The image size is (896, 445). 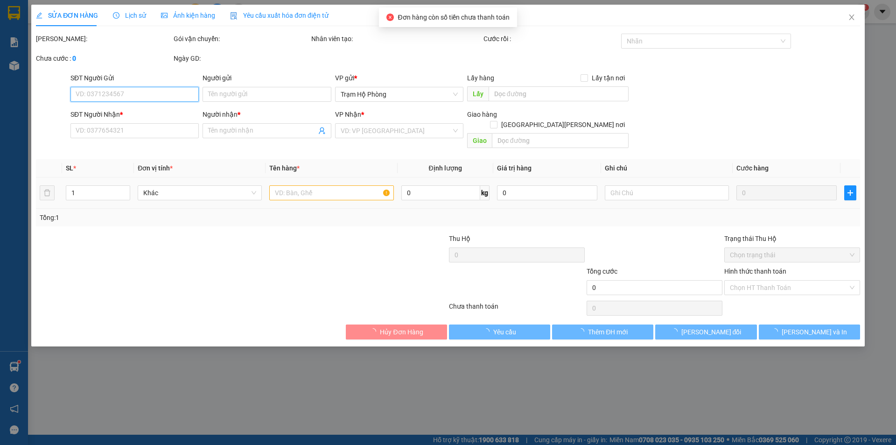 I want to click on span: Thêm ĐH mới, so click(x=607, y=332).